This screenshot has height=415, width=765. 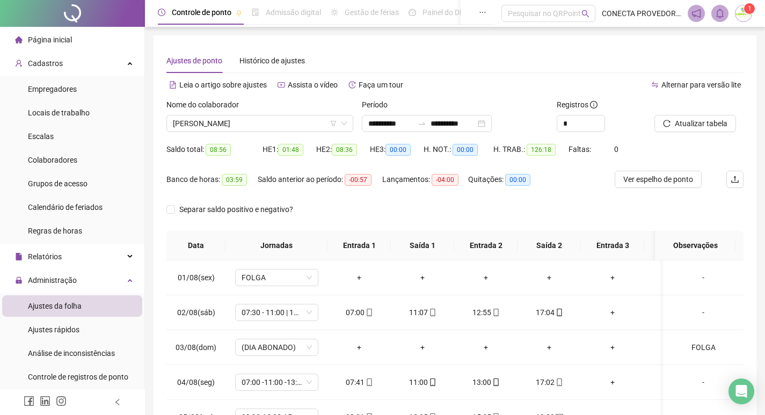 What do you see at coordinates (641, 13) in the screenshot?
I see `span: CONECTA PROVEDOR DE INTERNET LTDA` at bounding box center [641, 13].